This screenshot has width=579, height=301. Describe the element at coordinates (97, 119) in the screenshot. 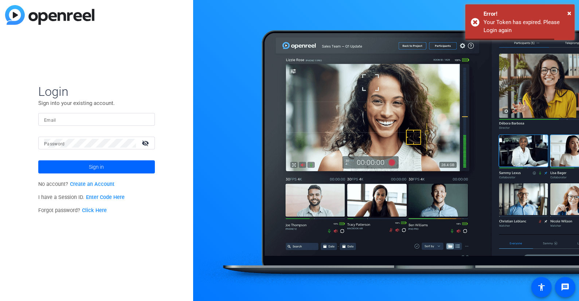

I see `input: Enter Email Address` at that location.